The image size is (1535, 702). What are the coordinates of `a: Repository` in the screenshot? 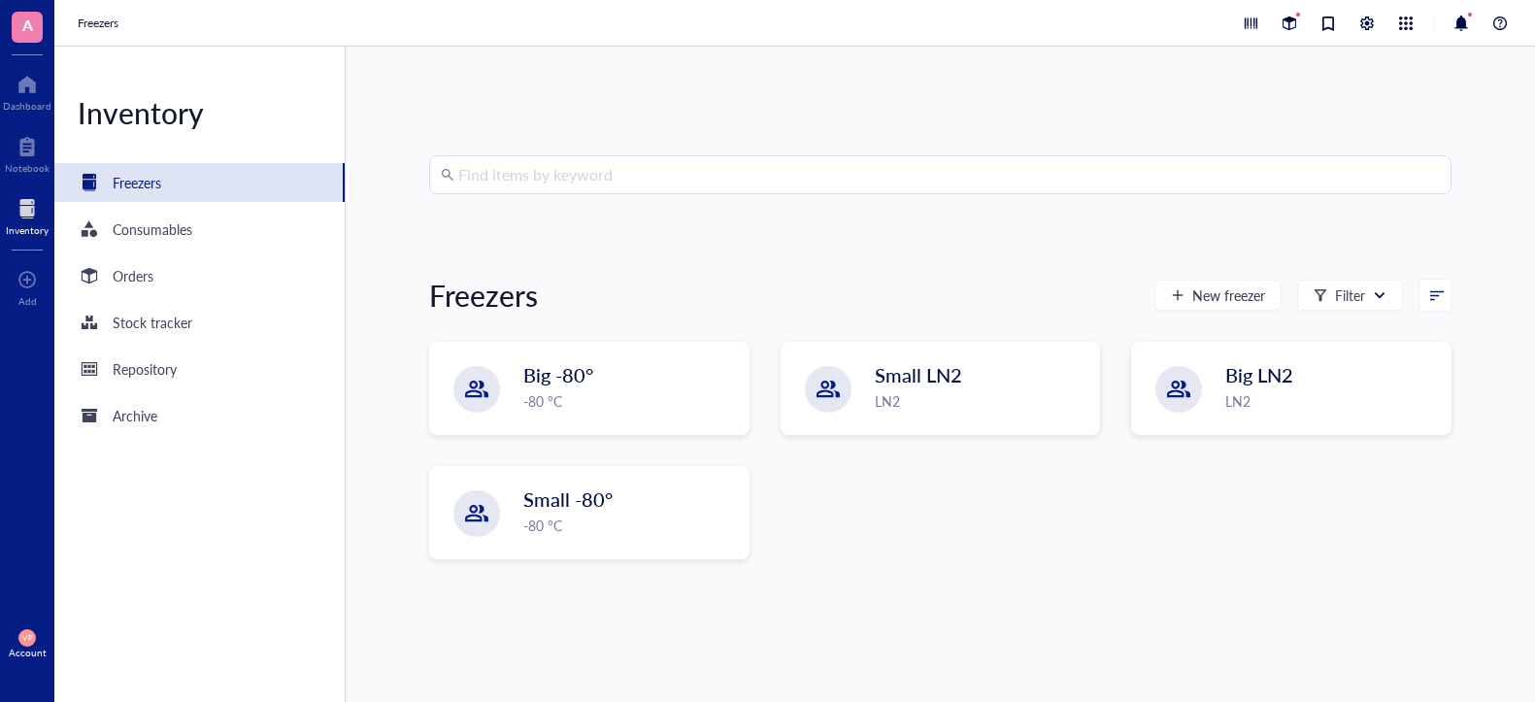 It's located at (199, 369).